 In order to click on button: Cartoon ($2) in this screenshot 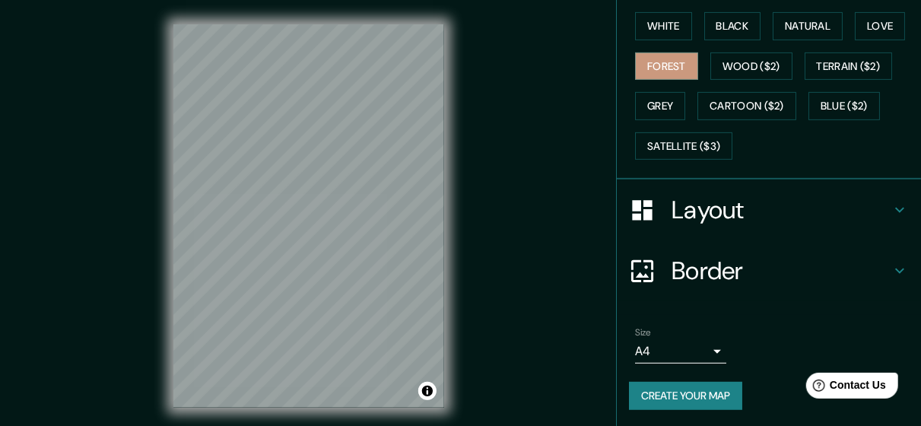, I will do `click(747, 106)`.